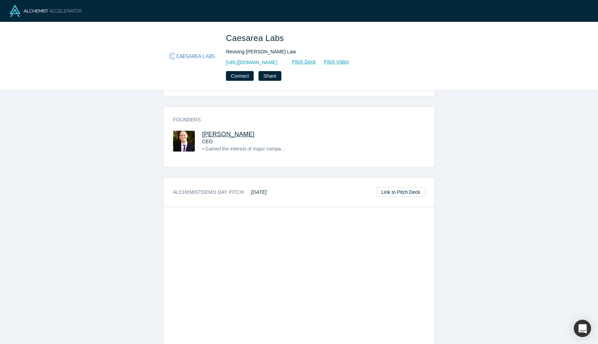 The height and width of the screenshot is (344, 598). What do you see at coordinates (294, 119) in the screenshot?
I see `h3: Founders` at bounding box center [294, 119].